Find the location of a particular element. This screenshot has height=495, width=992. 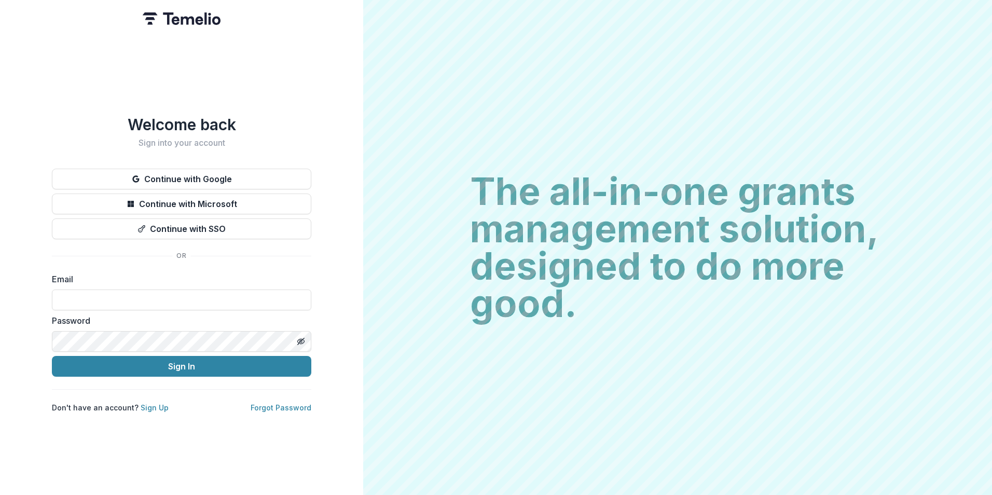

h2: Sign into your account is located at coordinates (182, 143).